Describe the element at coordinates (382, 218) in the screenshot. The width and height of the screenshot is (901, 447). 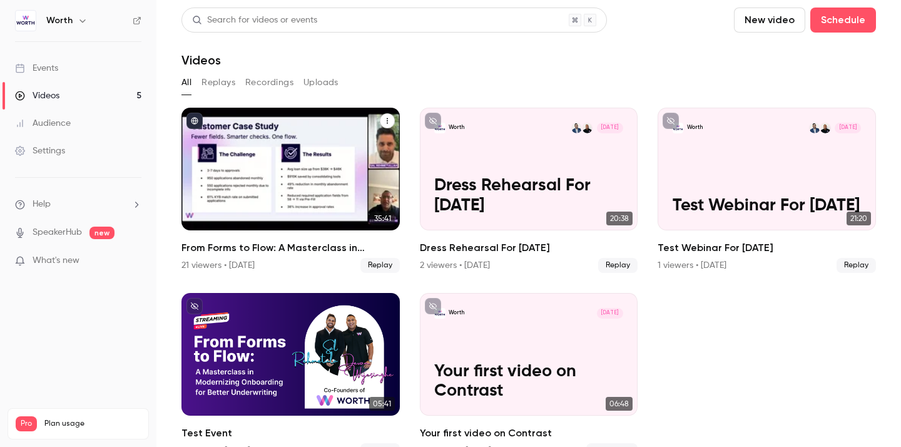
I see `span: 35:41` at that location.